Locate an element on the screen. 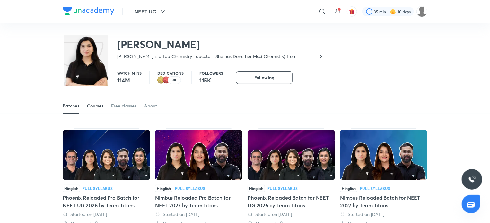 This screenshot has width=490, height=223. button: Following is located at coordinates (264, 78).